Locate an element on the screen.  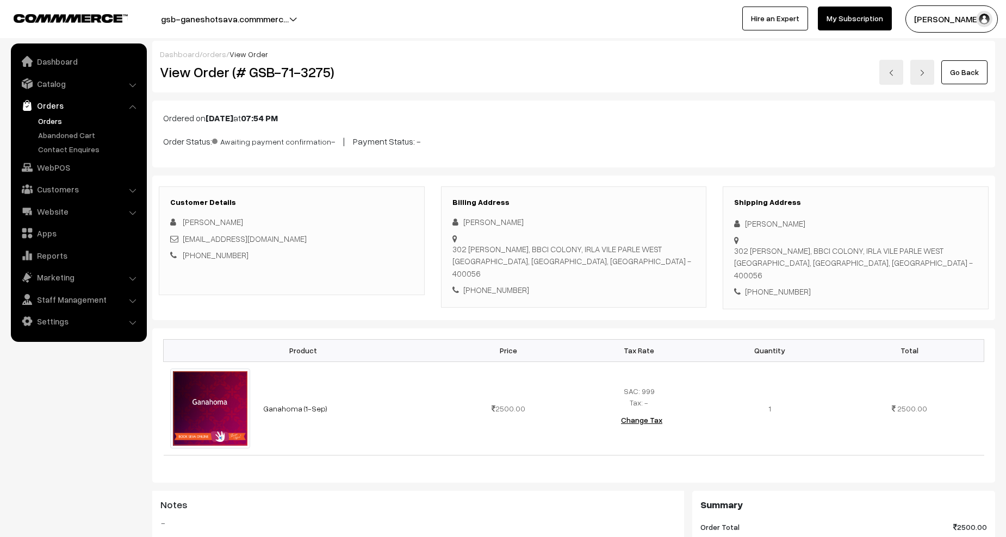
a: Website is located at coordinates (78, 212).